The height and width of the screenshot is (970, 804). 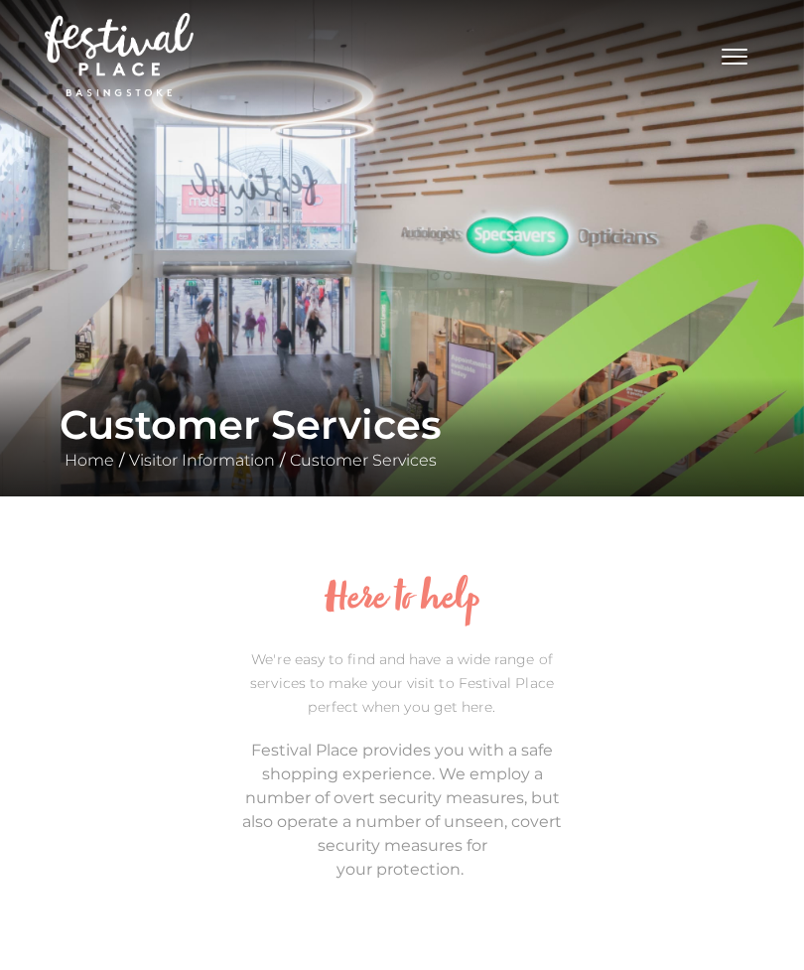 What do you see at coordinates (402, 600) in the screenshot?
I see `h2: Here to help` at bounding box center [402, 600].